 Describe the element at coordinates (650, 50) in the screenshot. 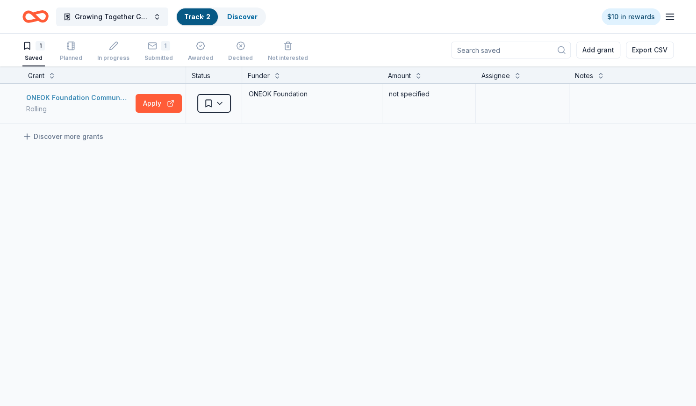

I see `button: Export CSV` at that location.